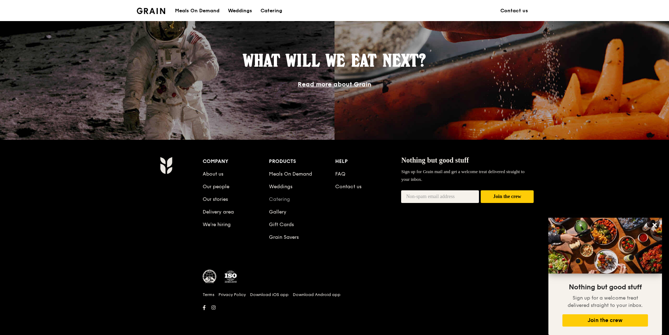 The height and width of the screenshot is (335, 669). Describe the element at coordinates (240, 11) in the screenshot. I see `div: Weddings` at that location.